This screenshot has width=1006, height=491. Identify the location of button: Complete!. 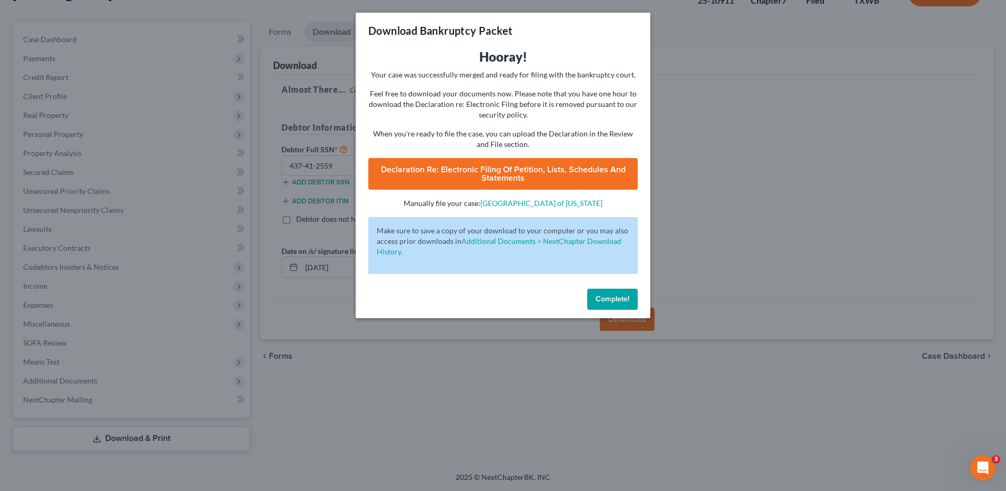
(613, 299).